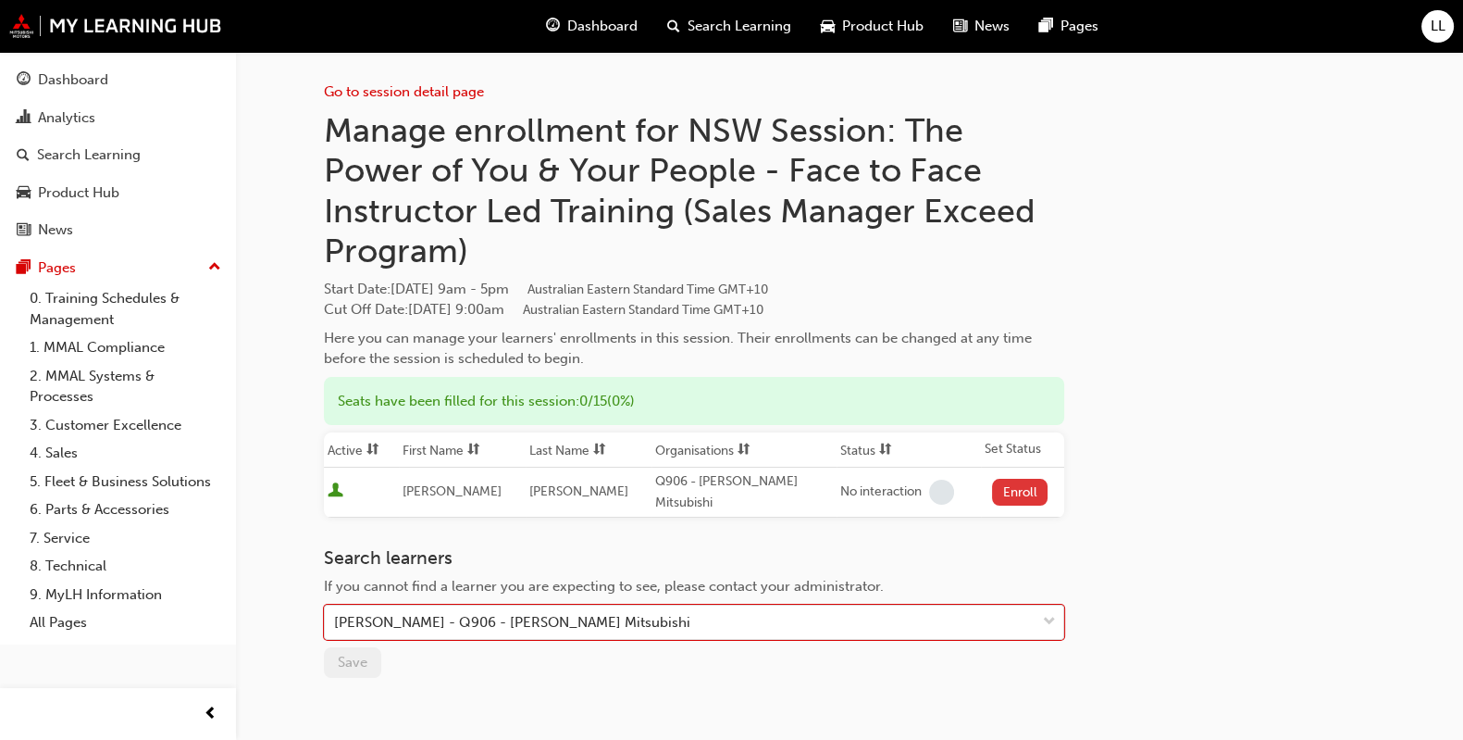 This screenshot has height=740, width=1463. What do you see at coordinates (125, 509) in the screenshot?
I see `a: 6. Parts & Accessories` at bounding box center [125, 509].